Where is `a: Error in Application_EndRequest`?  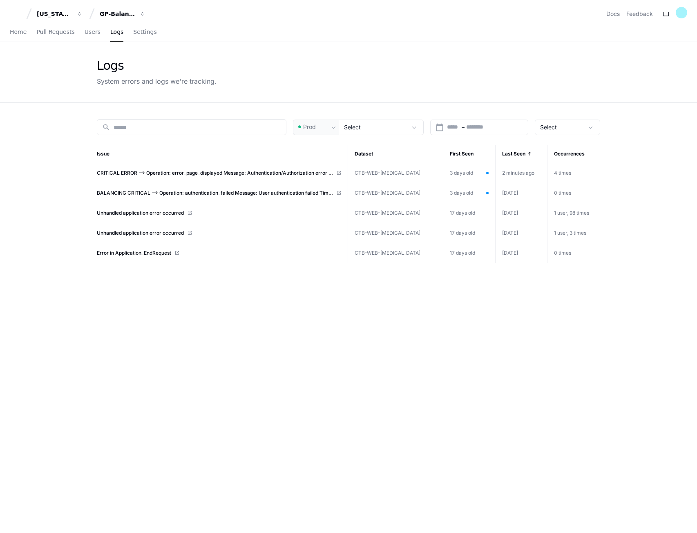 a: Error in Application_EndRequest is located at coordinates (219, 253).